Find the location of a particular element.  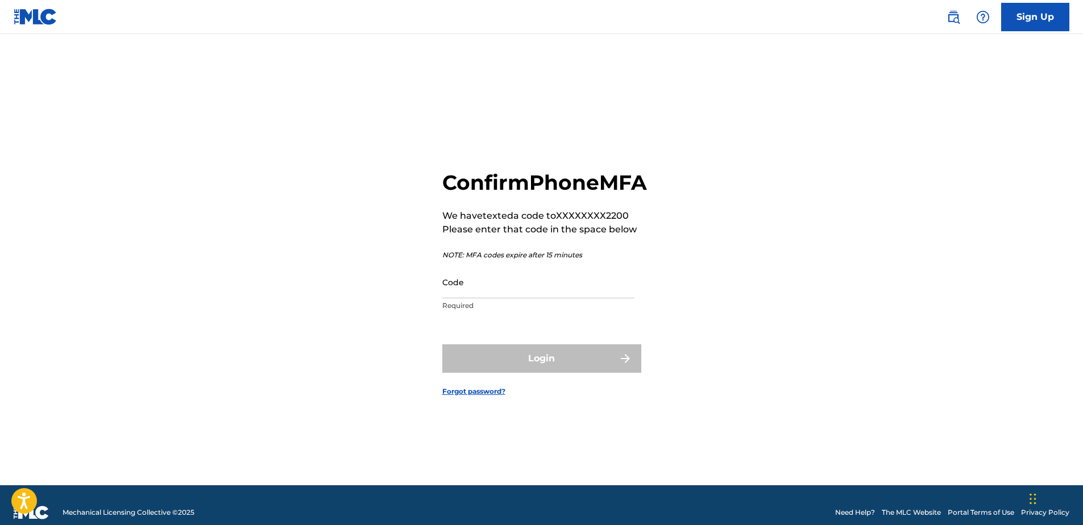

div: Help is located at coordinates (983, 17).